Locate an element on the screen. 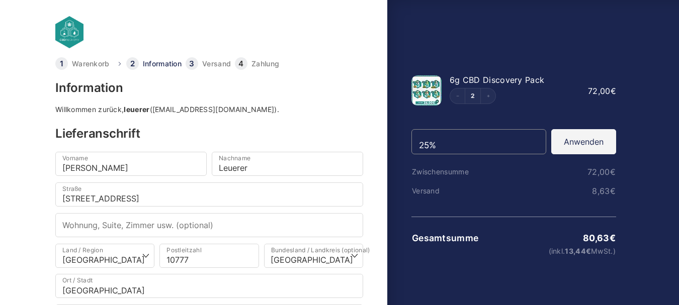  input: Ort / Stadt is located at coordinates (209, 286).